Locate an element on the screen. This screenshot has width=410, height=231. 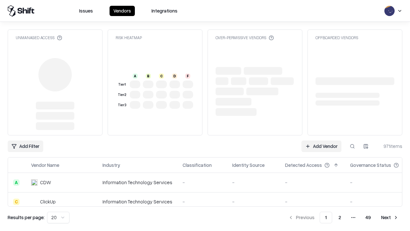
button: 1 is located at coordinates (326, 217).